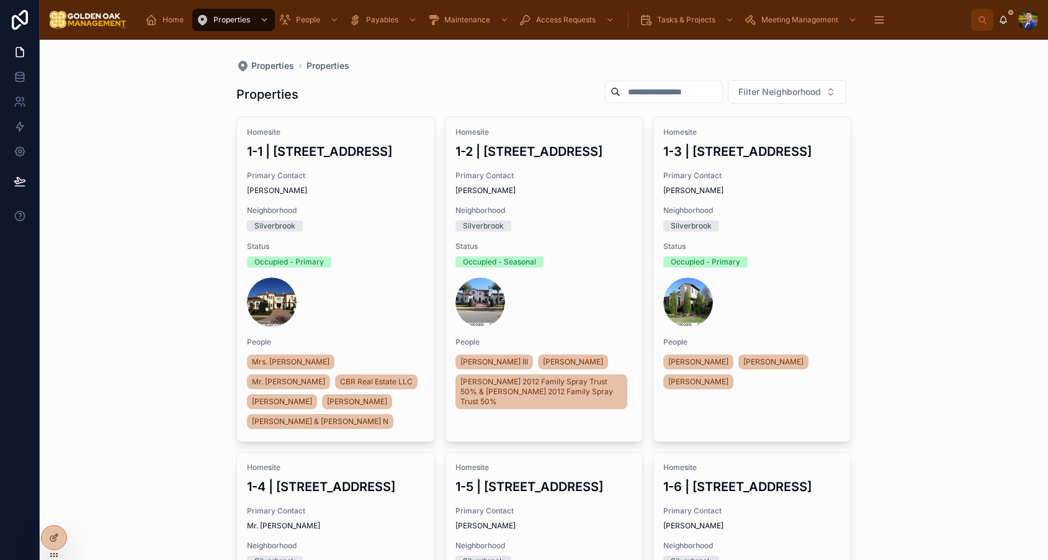  Describe the element at coordinates (88, 20) in the screenshot. I see `img: App logo` at that location.